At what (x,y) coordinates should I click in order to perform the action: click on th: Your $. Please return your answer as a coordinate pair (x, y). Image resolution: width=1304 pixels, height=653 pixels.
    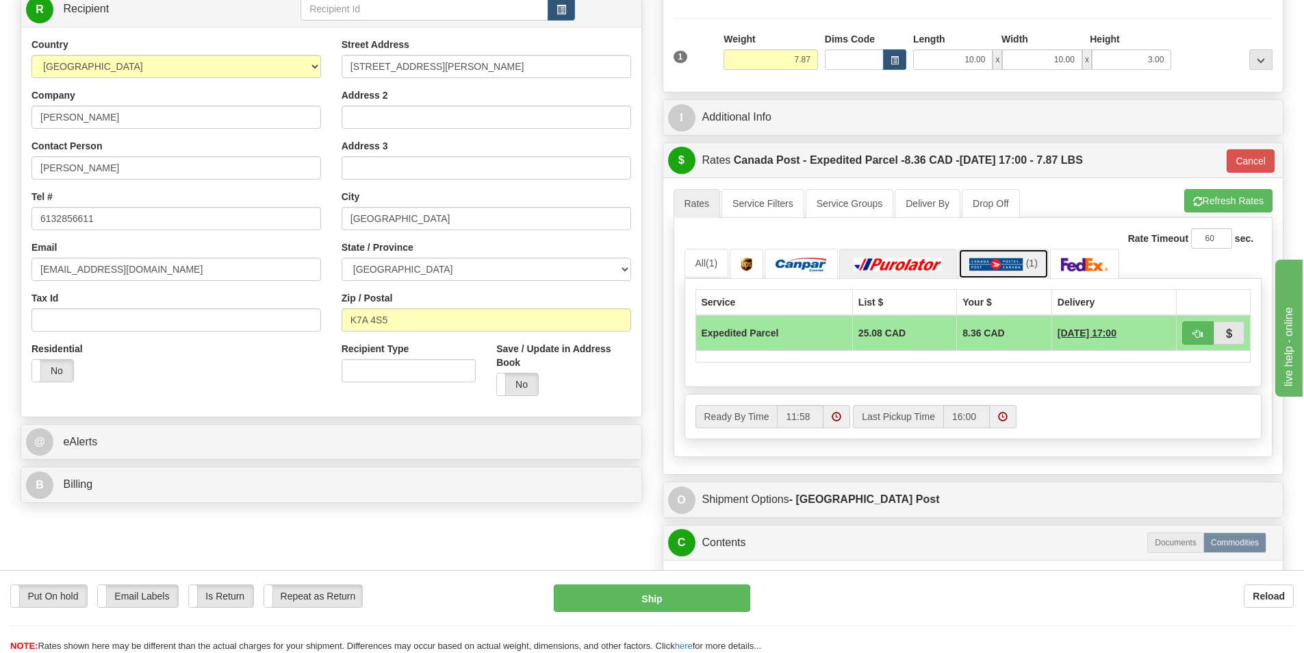
    Looking at the image, I should click on (1005, 302).